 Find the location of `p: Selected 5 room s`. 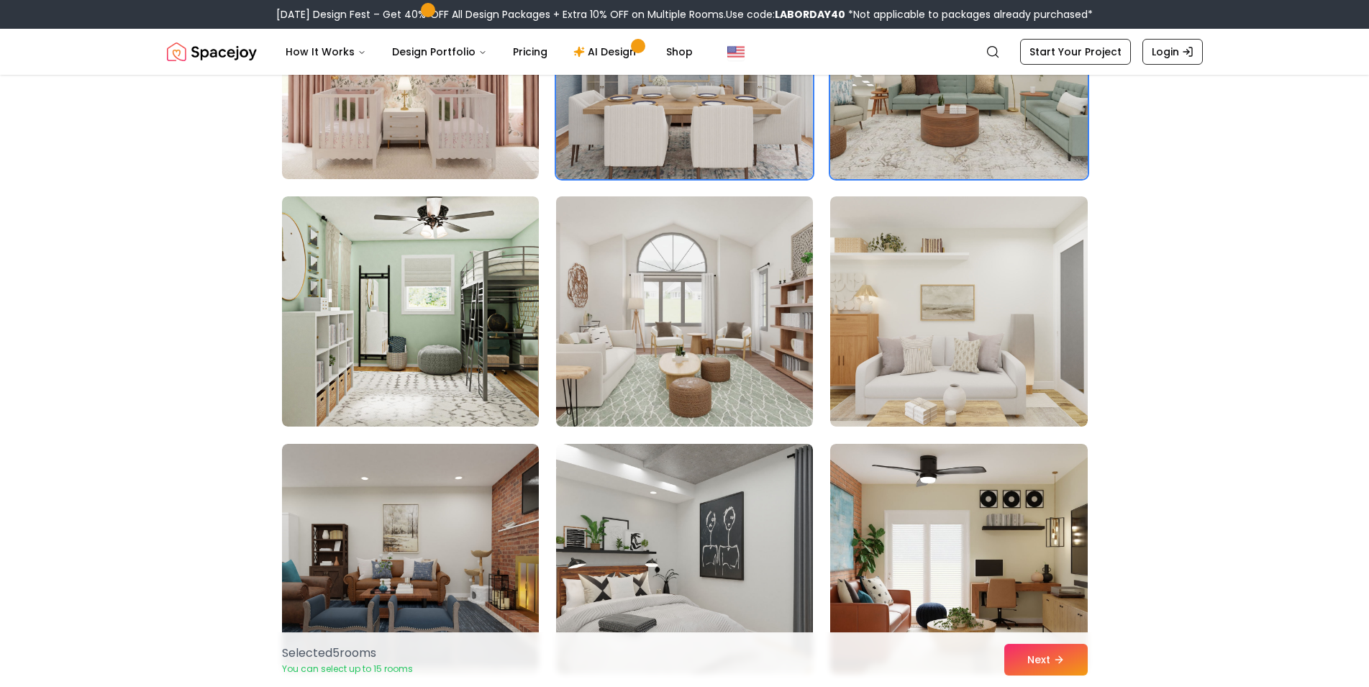

p: Selected 5 room s is located at coordinates (348, 653).